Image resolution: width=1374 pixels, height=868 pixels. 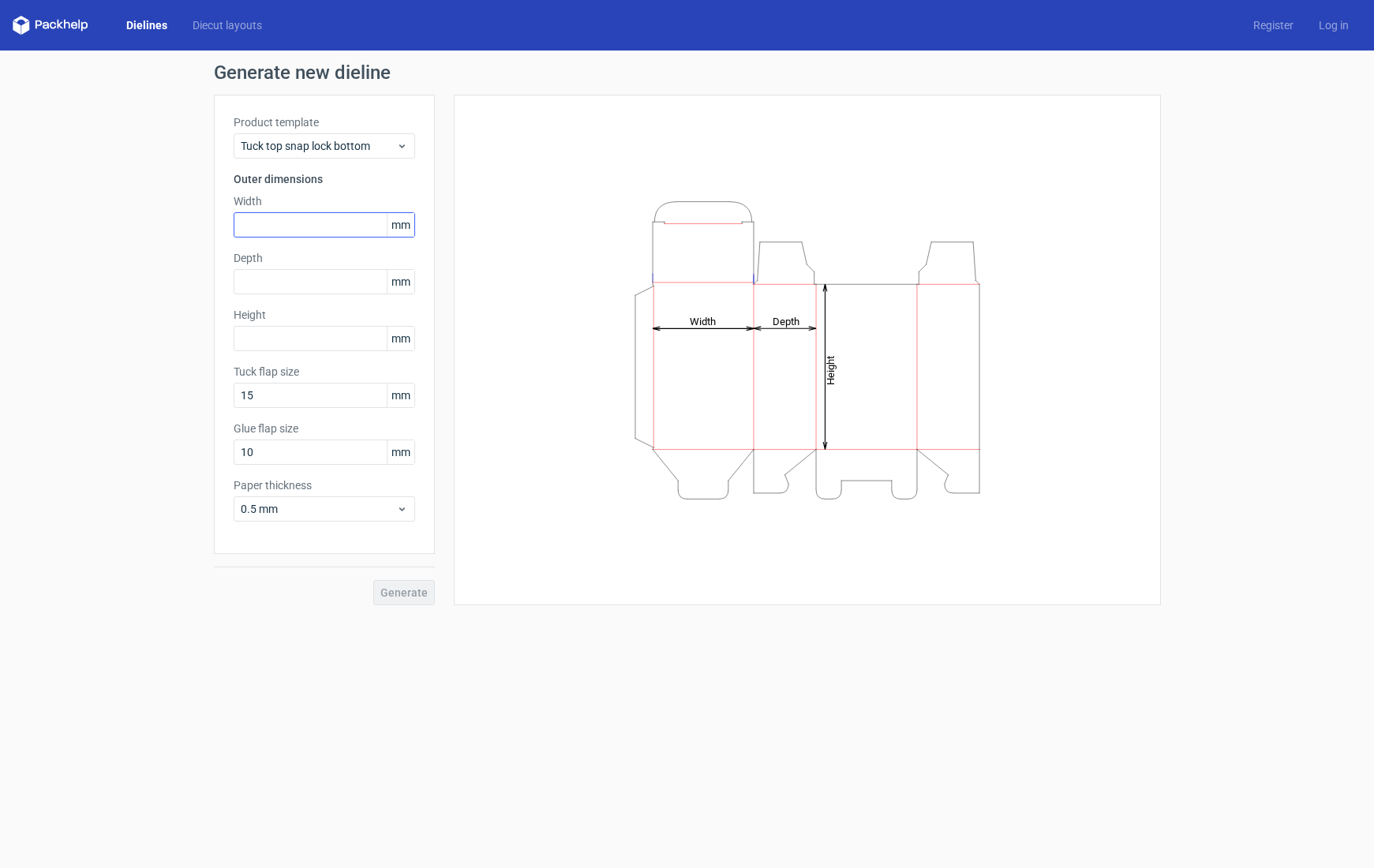 What do you see at coordinates (325, 429) in the screenshot?
I see `label: Glue flap size` at bounding box center [325, 429].